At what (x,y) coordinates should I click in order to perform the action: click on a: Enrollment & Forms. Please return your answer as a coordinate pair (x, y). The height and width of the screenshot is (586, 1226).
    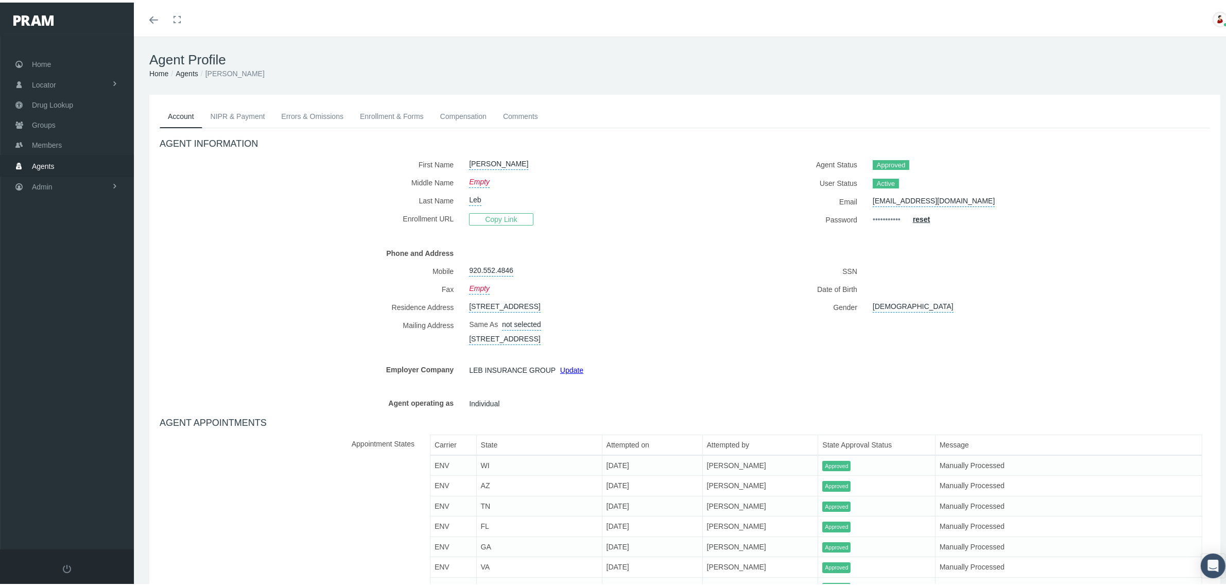
    Looking at the image, I should click on (392, 114).